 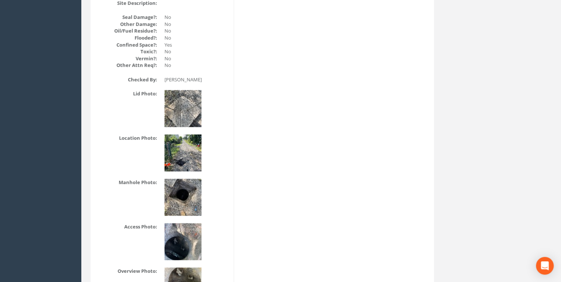 What do you see at coordinates (127, 51) in the screenshot?
I see `dt: Toxic?:` at bounding box center [127, 51].